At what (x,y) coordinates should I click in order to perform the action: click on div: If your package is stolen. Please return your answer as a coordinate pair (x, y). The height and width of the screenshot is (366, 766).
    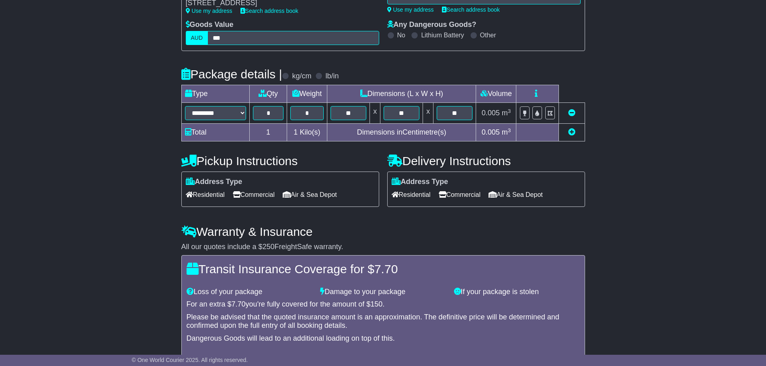
    Looking at the image, I should click on (517, 292).